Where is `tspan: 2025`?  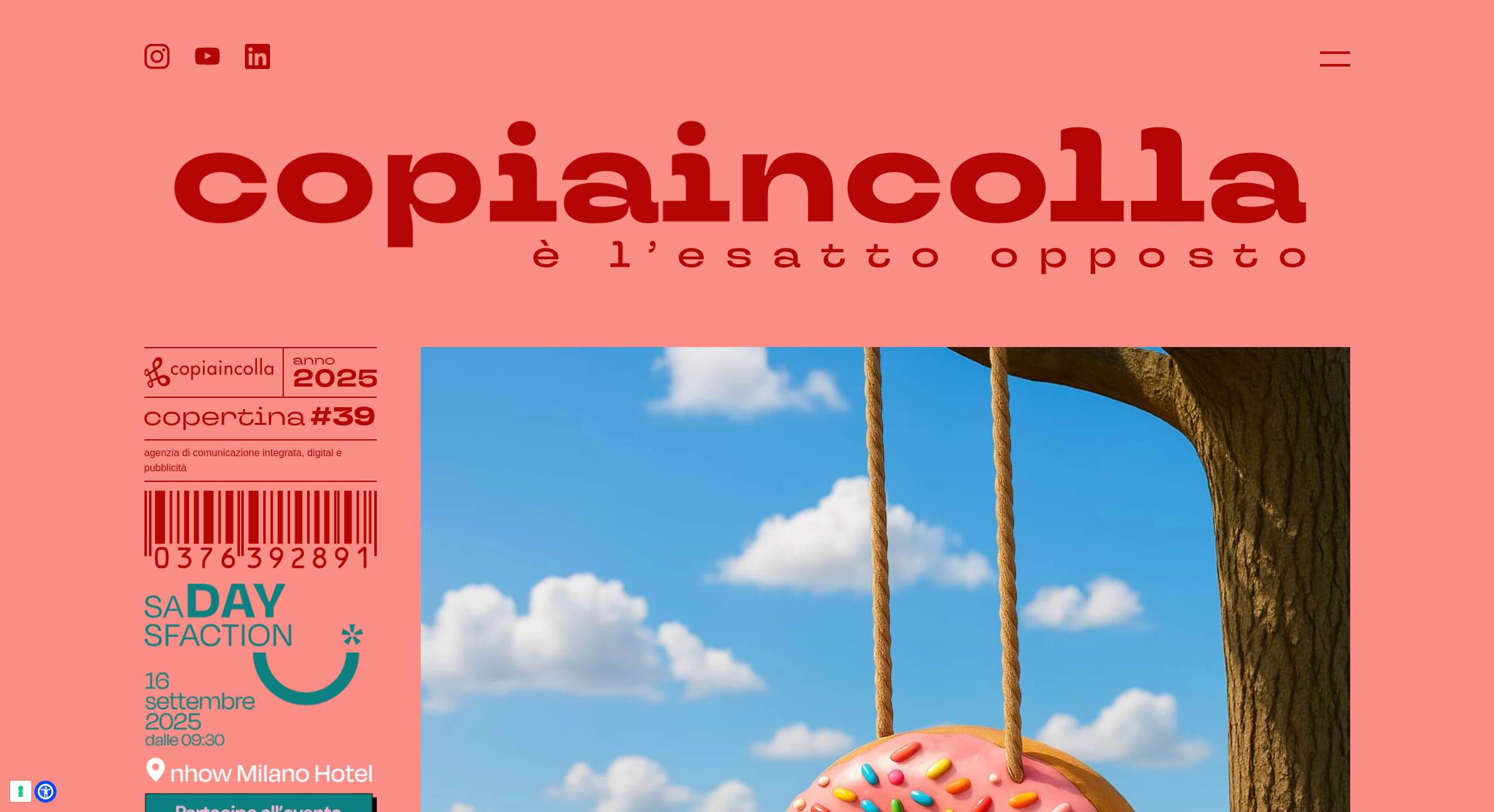
tspan: 2025 is located at coordinates (334, 378).